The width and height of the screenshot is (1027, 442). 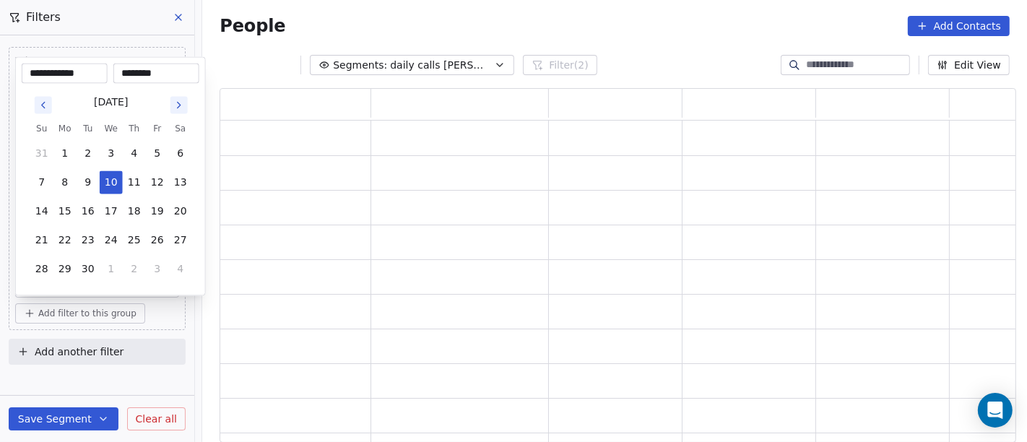 What do you see at coordinates (134, 183) in the screenshot?
I see `button: 11` at bounding box center [134, 183].